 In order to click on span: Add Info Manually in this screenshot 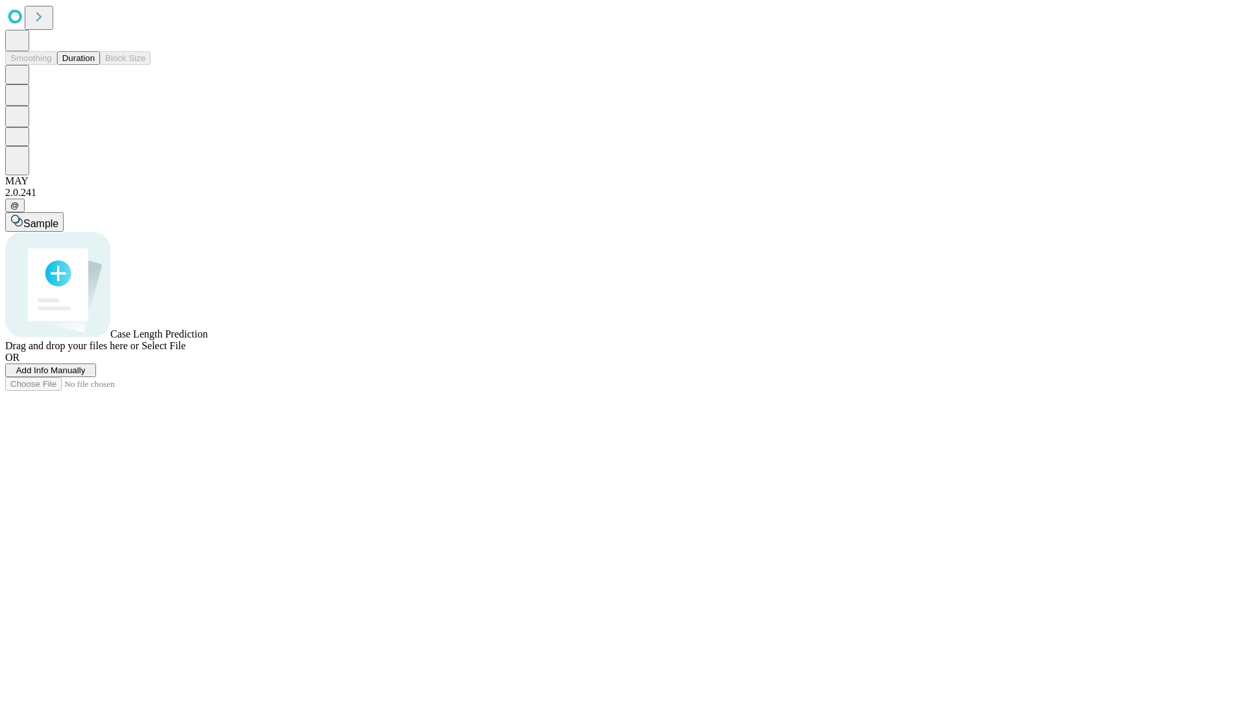, I will do `click(51, 370)`.